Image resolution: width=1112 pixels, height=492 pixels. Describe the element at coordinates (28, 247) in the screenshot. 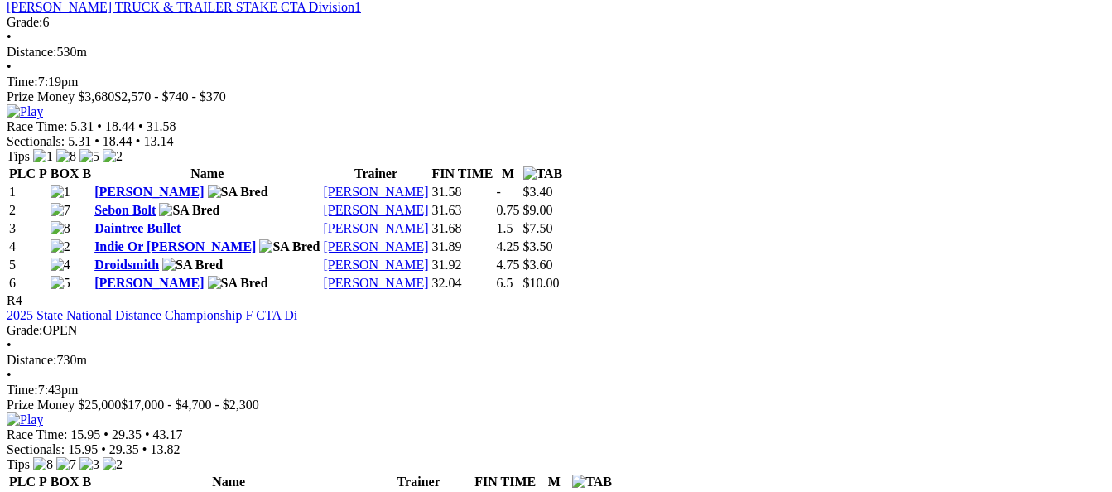

I see `td: 4` at that location.